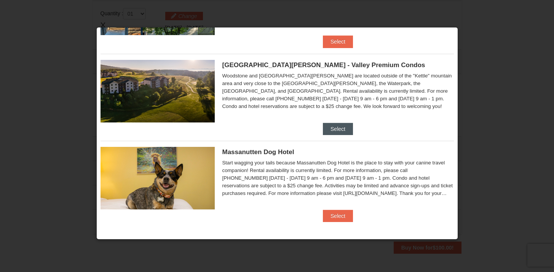  Describe the element at coordinates (158, 91) in the screenshot. I see `img: 19219041-4-ec11c166.jpg` at that location.